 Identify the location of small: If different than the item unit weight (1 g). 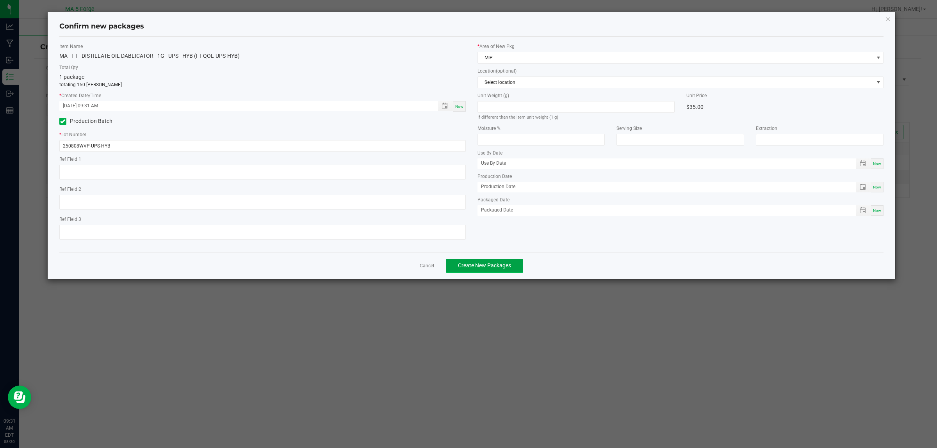
(517, 117).